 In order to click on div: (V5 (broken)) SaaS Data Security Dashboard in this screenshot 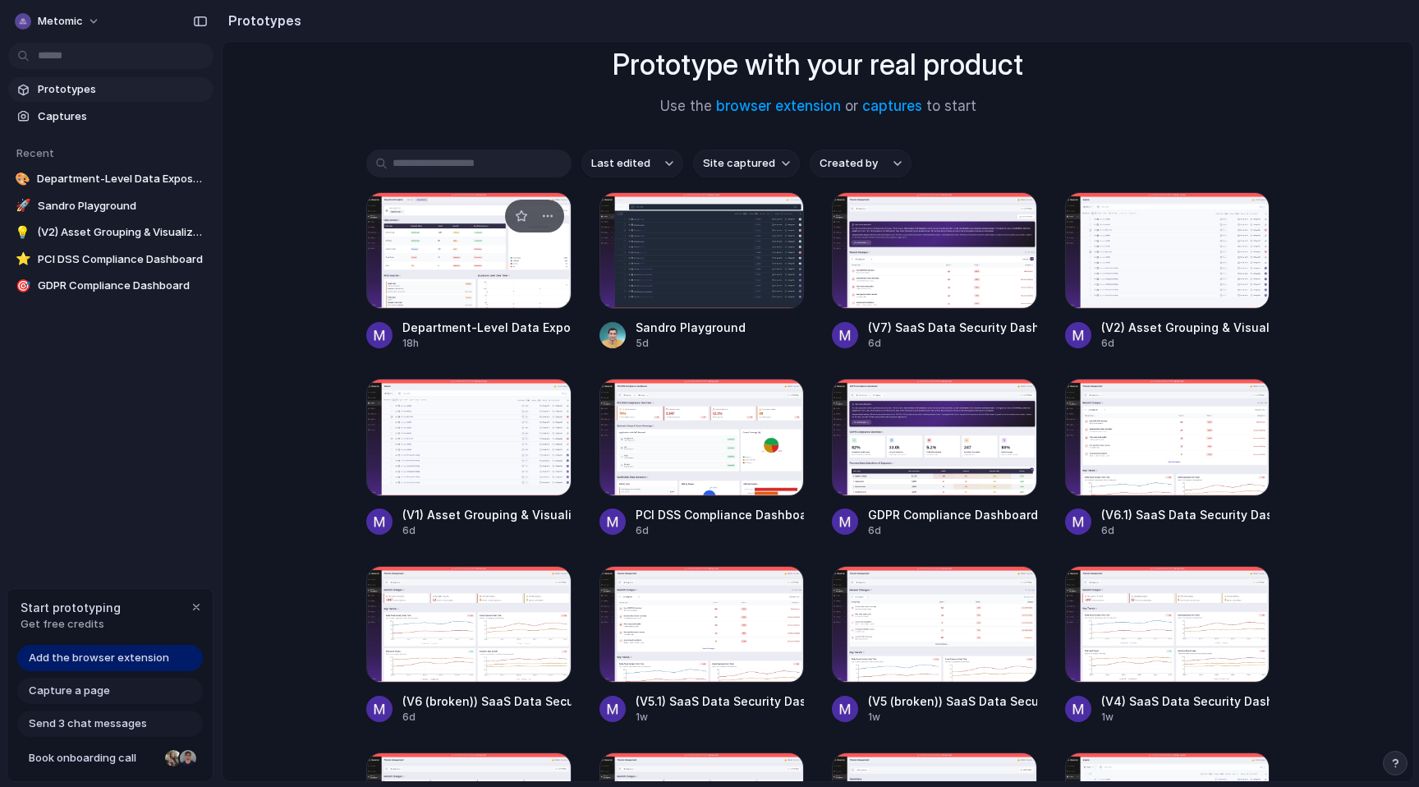, I will do `click(953, 700)`.